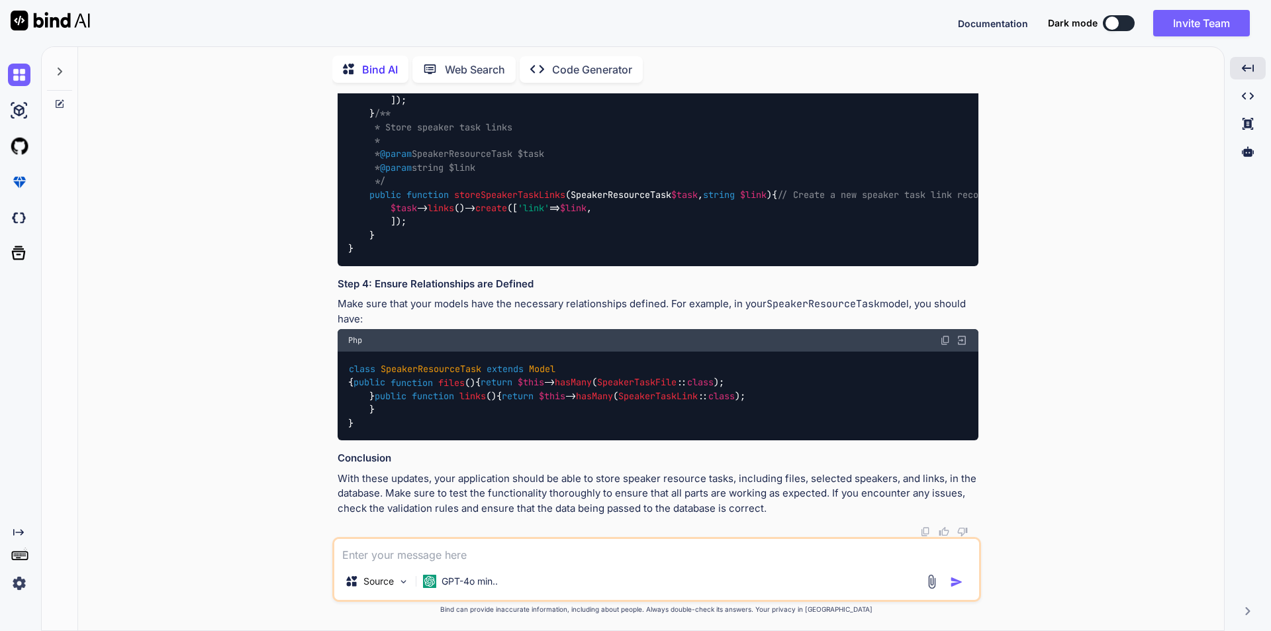  Describe the element at coordinates (993, 23) in the screenshot. I see `button: Documentation` at that location.